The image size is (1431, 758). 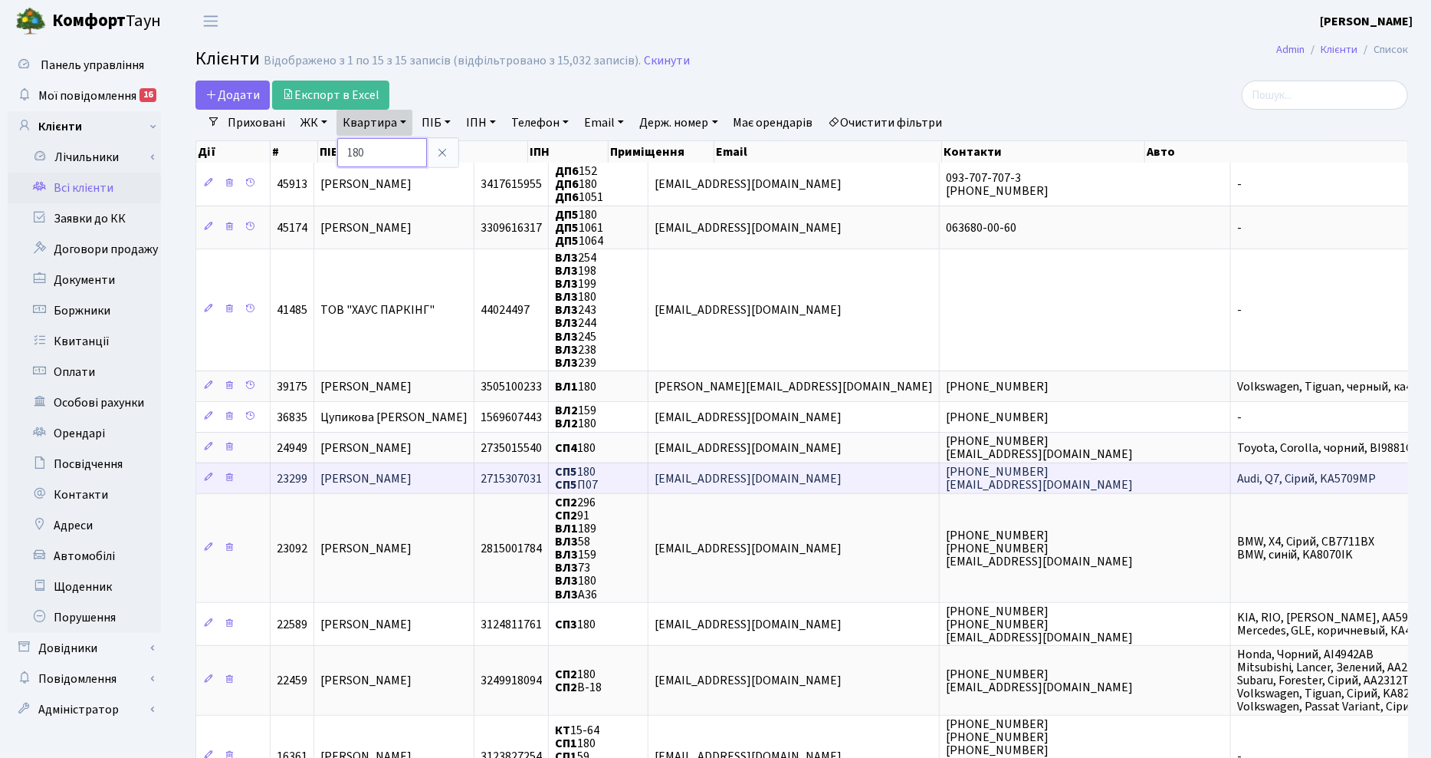 What do you see at coordinates (568, 152) in the screenshot?
I see `th: ІПН` at bounding box center [568, 152].